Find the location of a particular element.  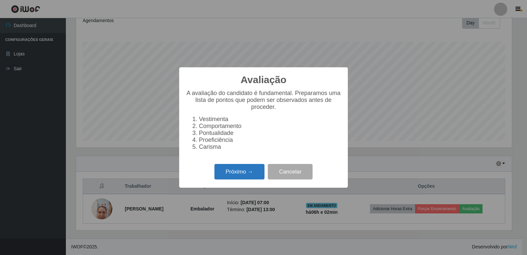

li: Vestimenta is located at coordinates (270, 119).